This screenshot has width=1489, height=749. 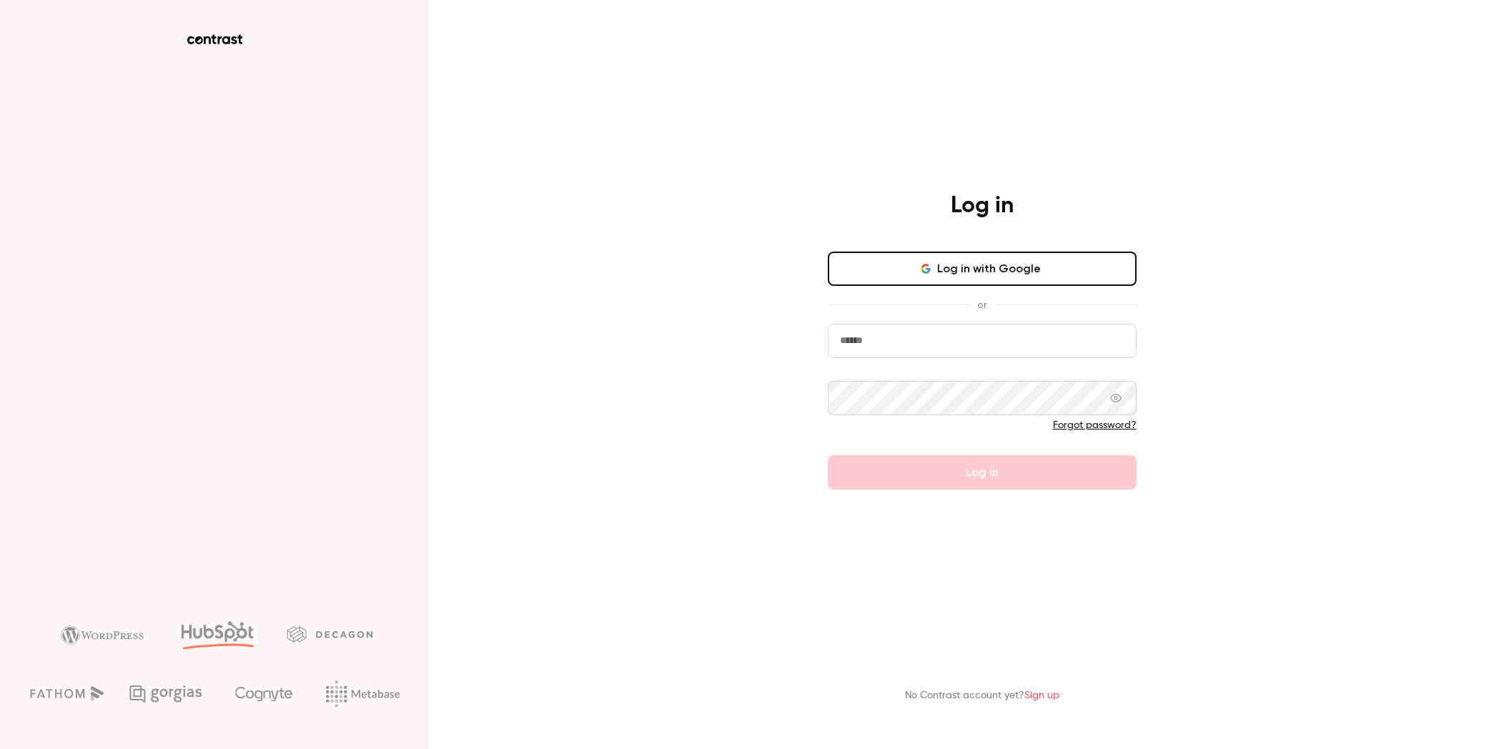 What do you see at coordinates (982, 206) in the screenshot?
I see `h4: Log in` at bounding box center [982, 206].